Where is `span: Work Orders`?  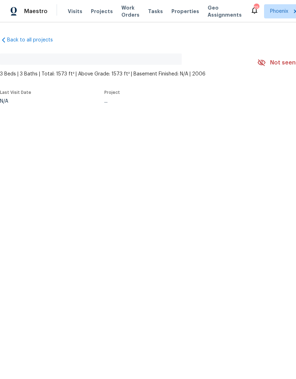
span: Work Orders is located at coordinates (130, 11).